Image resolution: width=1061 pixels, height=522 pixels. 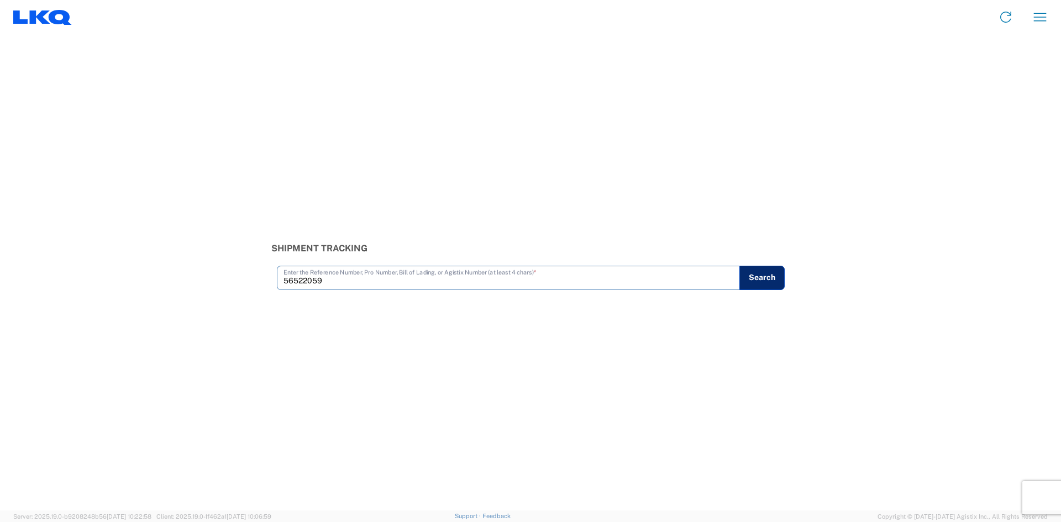 I want to click on button: Search, so click(x=762, y=278).